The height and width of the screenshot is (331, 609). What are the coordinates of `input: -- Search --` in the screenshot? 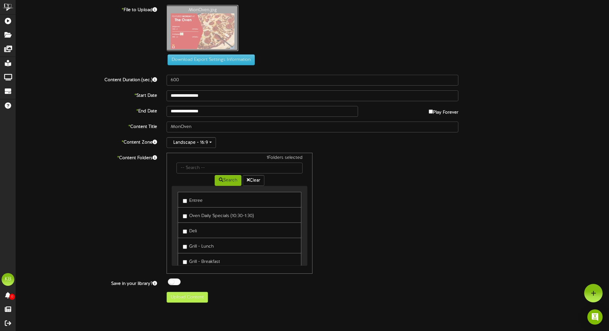 It's located at (239, 168).